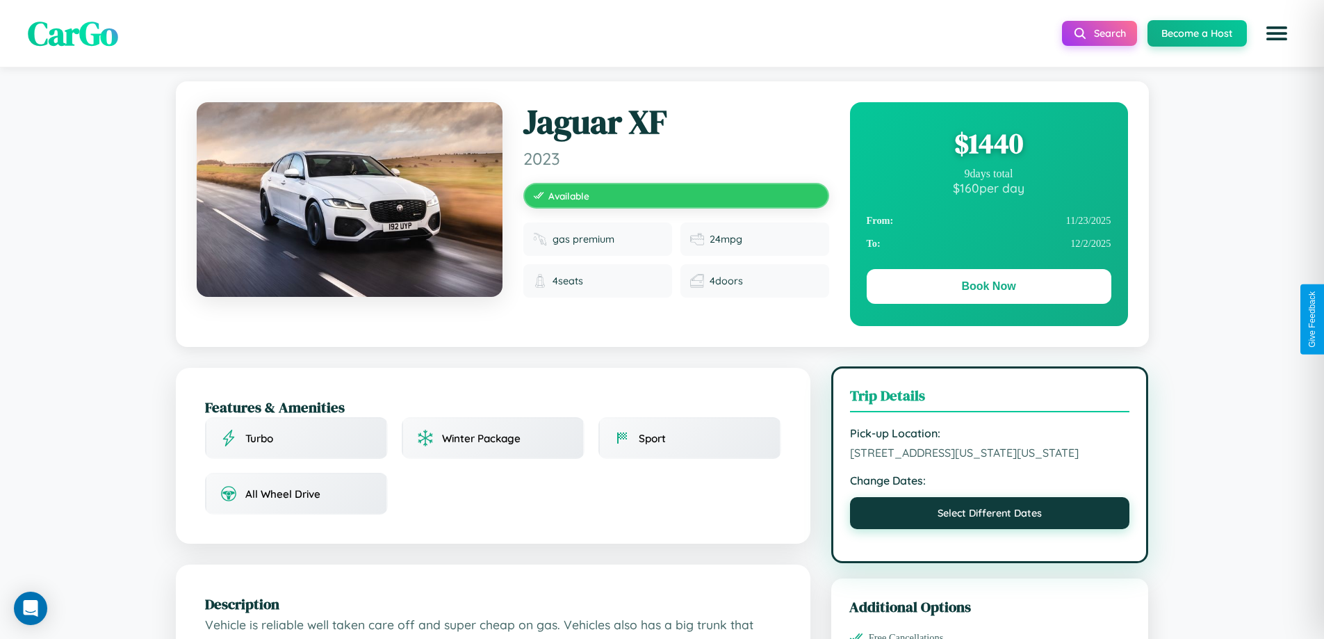  Describe the element at coordinates (989, 188) in the screenshot. I see `div: $ 160 per day` at that location.